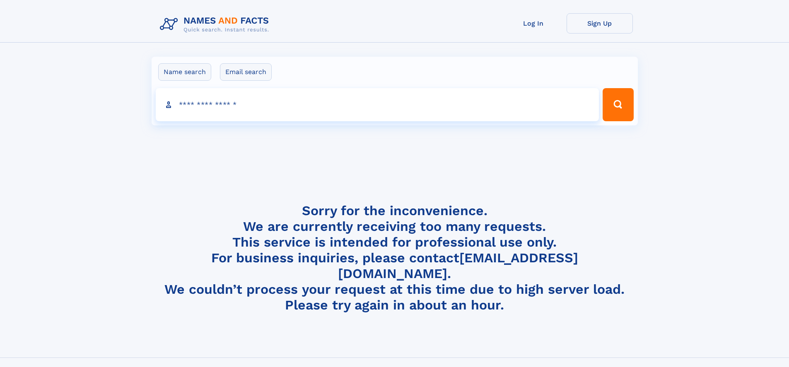 The width and height of the screenshot is (789, 367). I want to click on h4: Sorry for the inconvenience. We are currently receiving too many requests. This service is intend..., so click(395, 258).